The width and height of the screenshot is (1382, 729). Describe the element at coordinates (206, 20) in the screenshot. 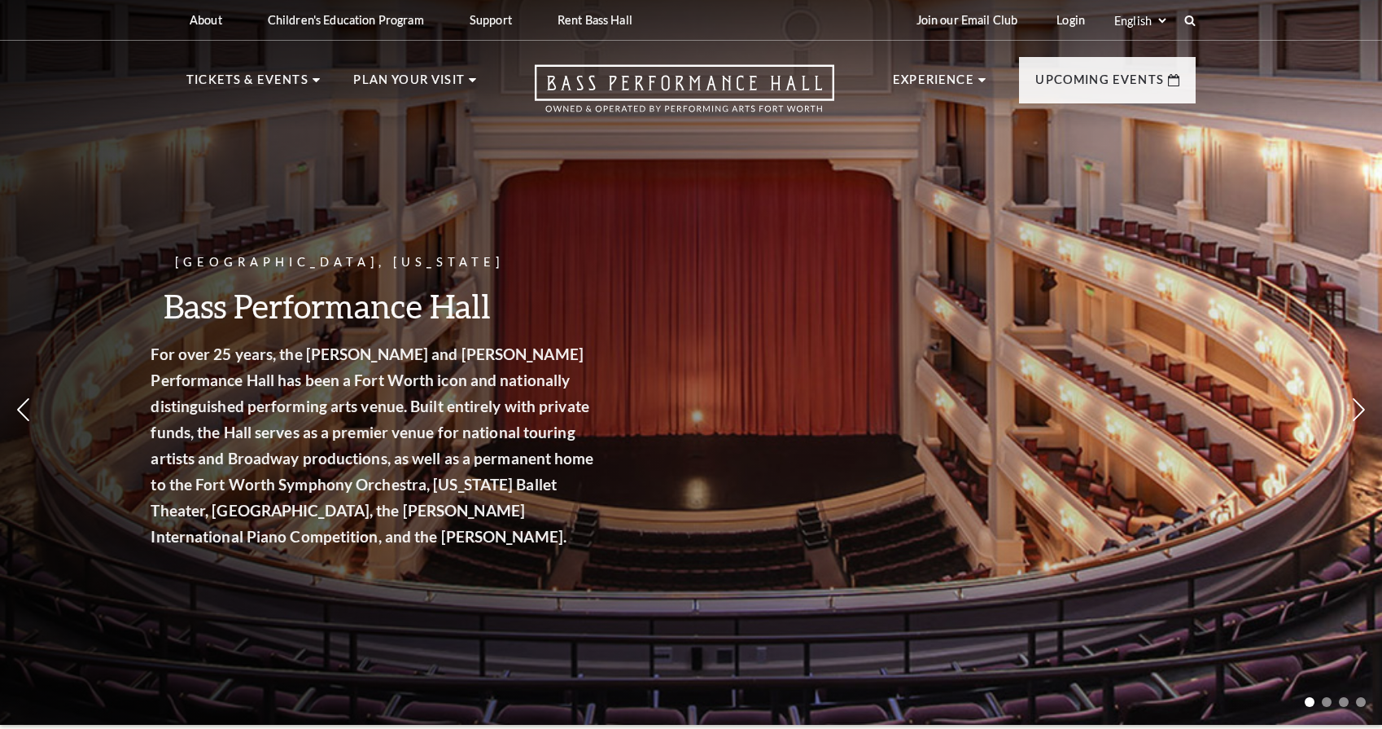

I see `p: About` at that location.